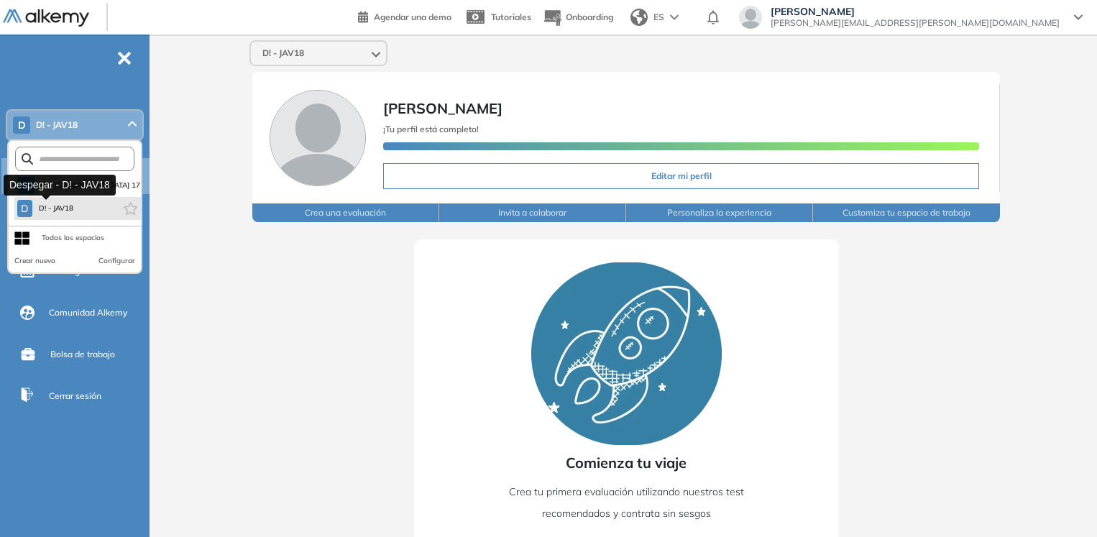 The height and width of the screenshot is (537, 1097). I want to click on span: Bolsa de trabajo, so click(83, 355).